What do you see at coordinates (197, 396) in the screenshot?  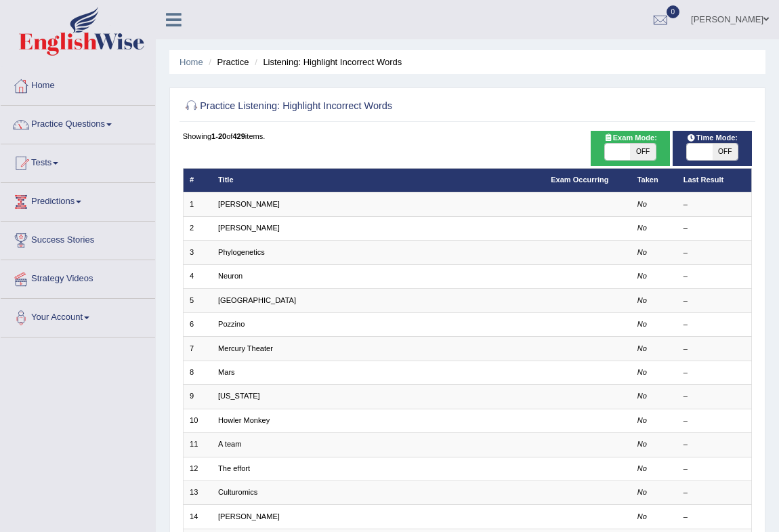 I see `td: 9` at bounding box center [197, 396].